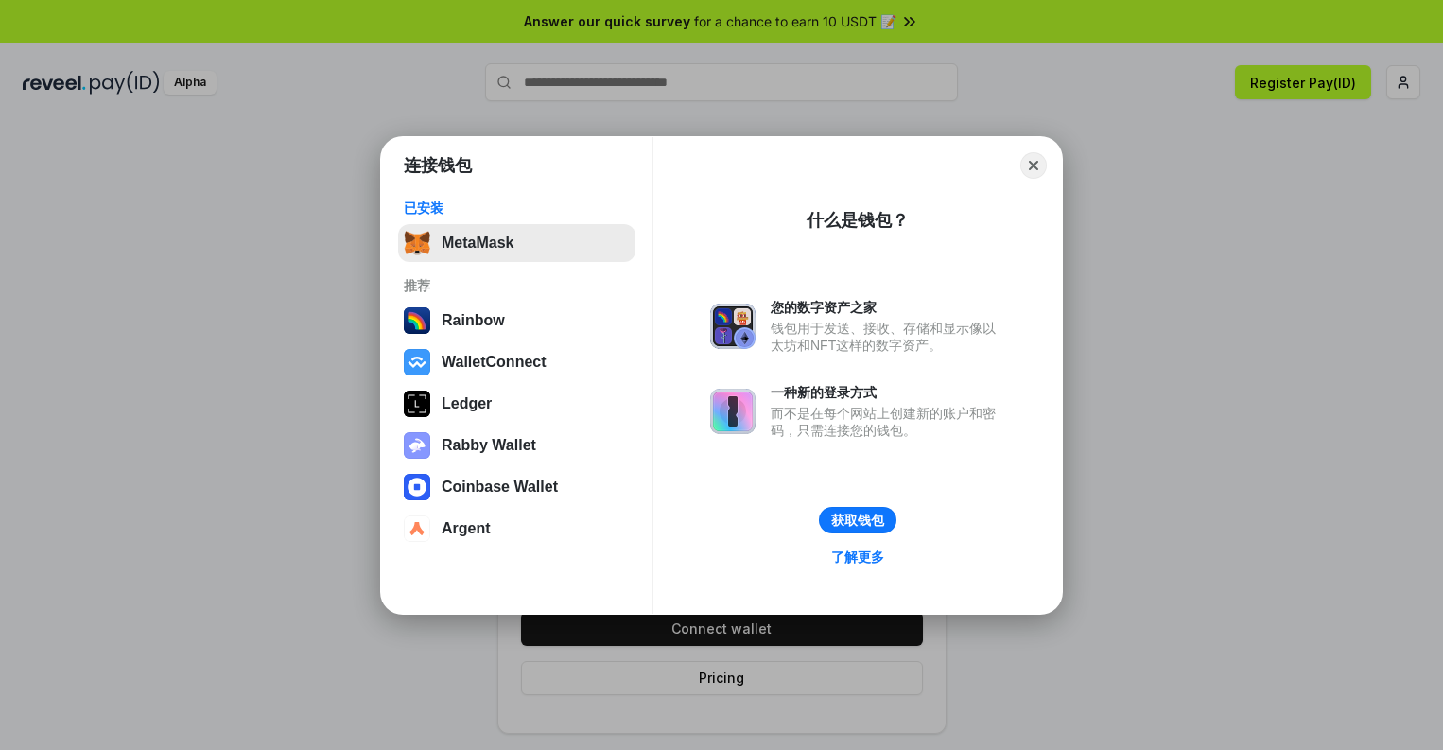 The width and height of the screenshot is (1443, 750). What do you see at coordinates (516, 529) in the screenshot?
I see `button: Argent` at bounding box center [516, 529].